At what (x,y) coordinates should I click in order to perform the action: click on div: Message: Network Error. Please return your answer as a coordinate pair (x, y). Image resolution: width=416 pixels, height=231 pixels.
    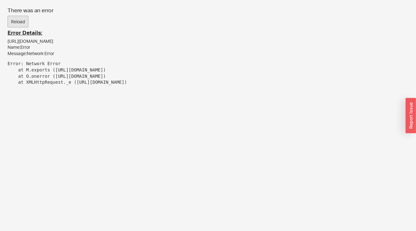
    Looking at the image, I should click on (208, 54).